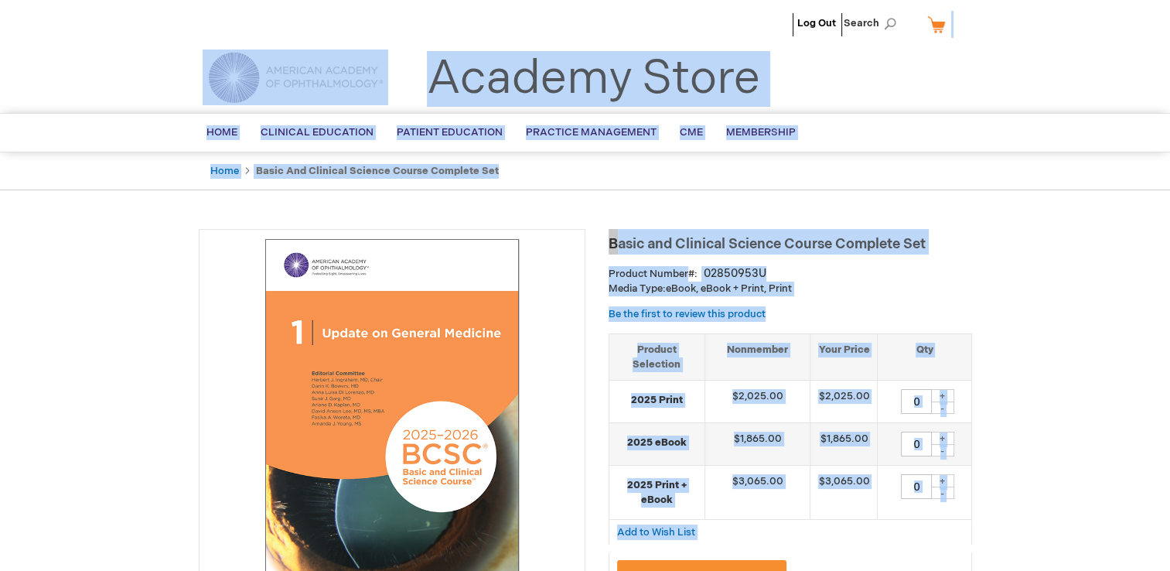 This screenshot has height=571, width=1170. I want to click on span: Membership, so click(761, 132).